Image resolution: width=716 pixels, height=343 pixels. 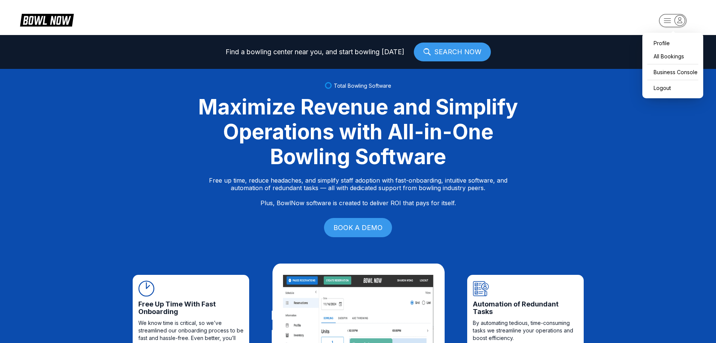 I want to click on span: Total Bowling Software, so click(x=363, y=85).